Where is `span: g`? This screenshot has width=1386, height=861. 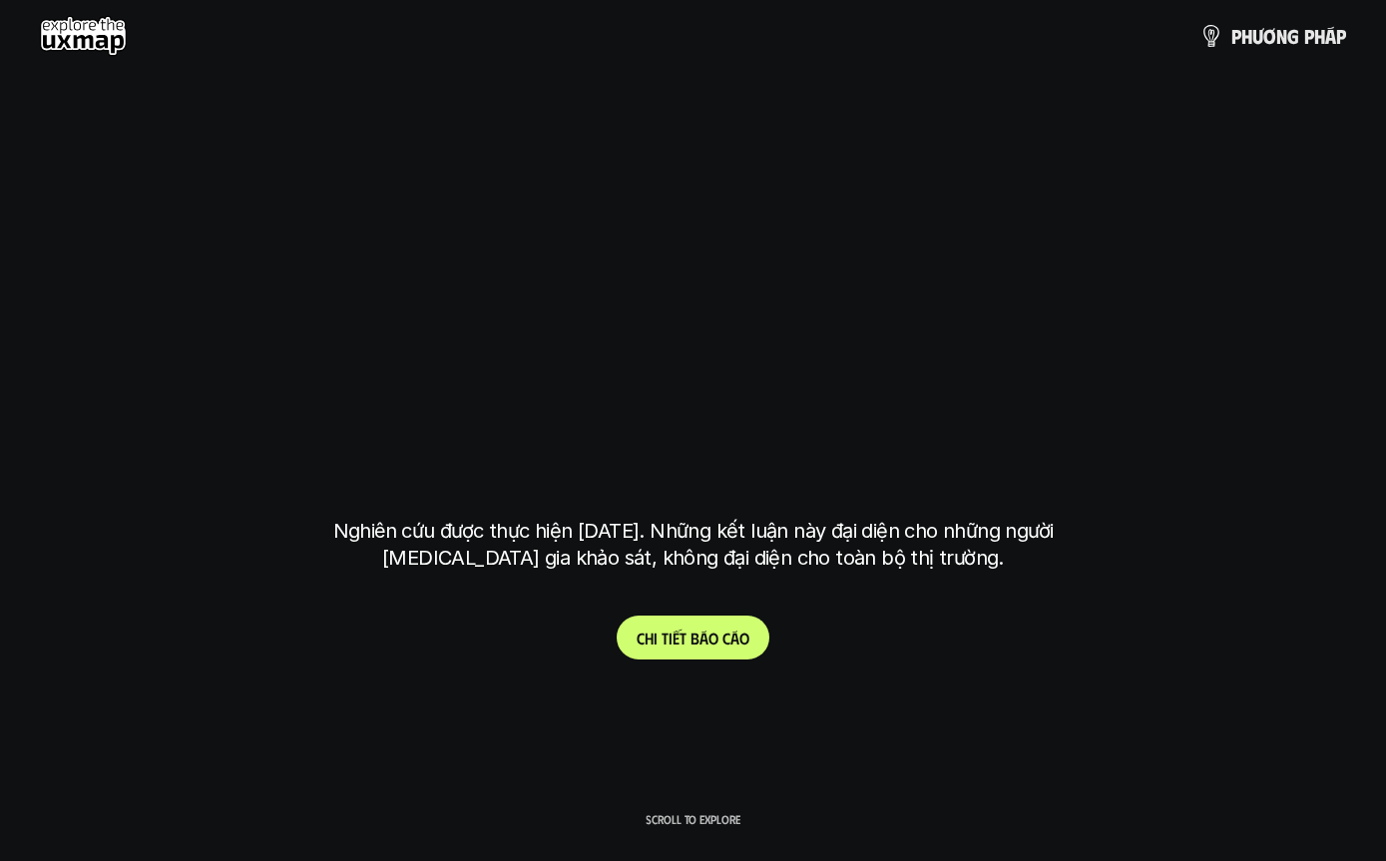 span: g is located at coordinates (1293, 36).